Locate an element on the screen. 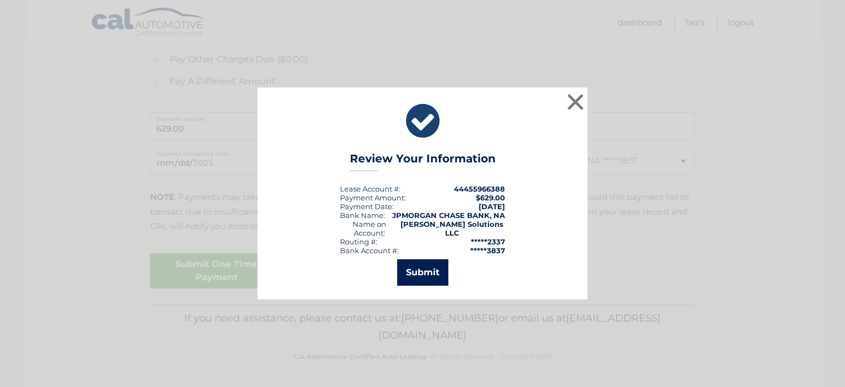 This screenshot has height=387, width=845. h3: Review Your Information is located at coordinates (422, 161).